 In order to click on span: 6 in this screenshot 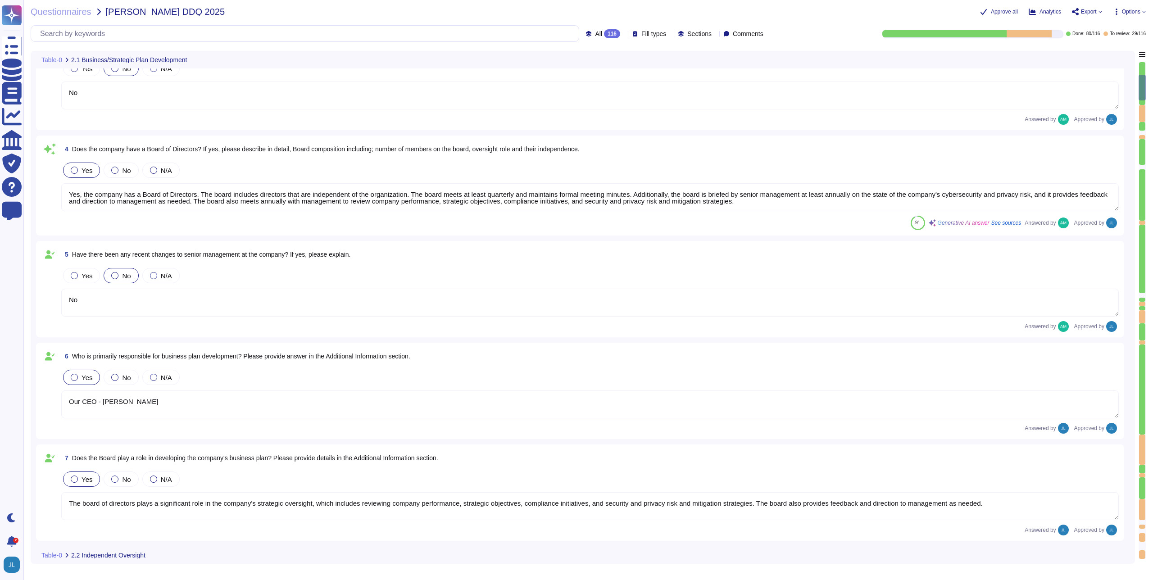, I will do `click(65, 356)`.